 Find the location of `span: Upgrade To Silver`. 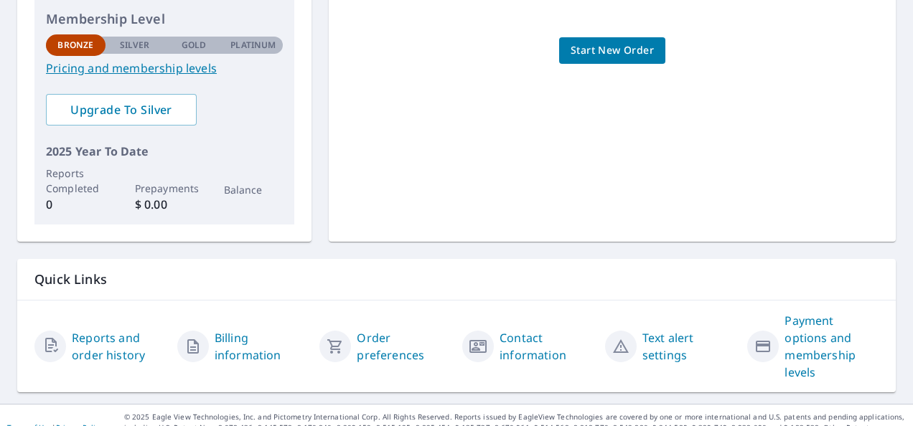

span: Upgrade To Silver is located at coordinates (121, 110).